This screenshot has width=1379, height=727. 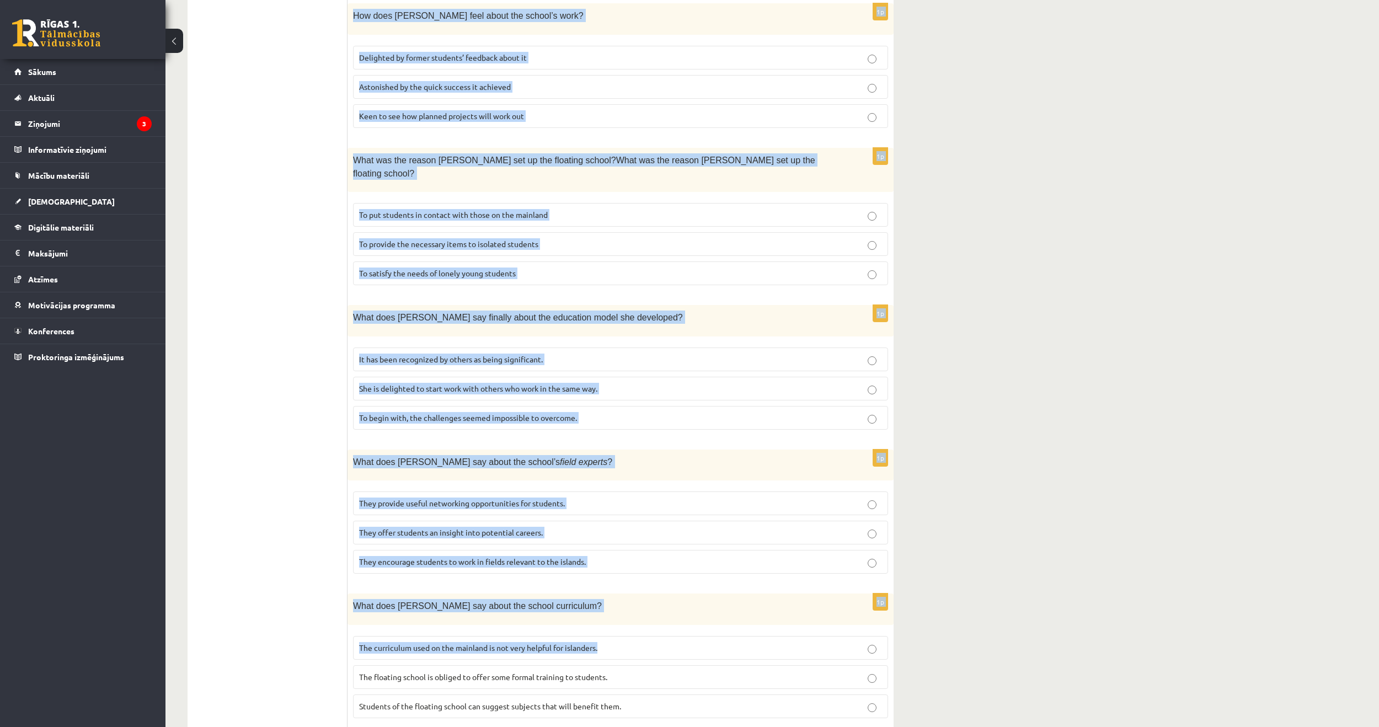 I want to click on input: The floating school is obliged to offer some formal training to students., so click(x=872, y=679).